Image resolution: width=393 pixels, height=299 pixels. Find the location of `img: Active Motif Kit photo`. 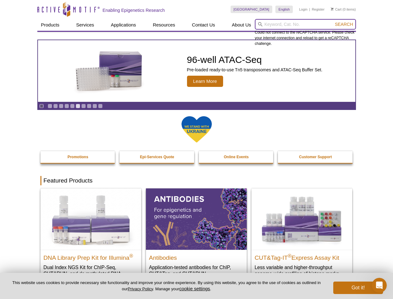

img: Active Motif Kit photo is located at coordinates (109, 71).